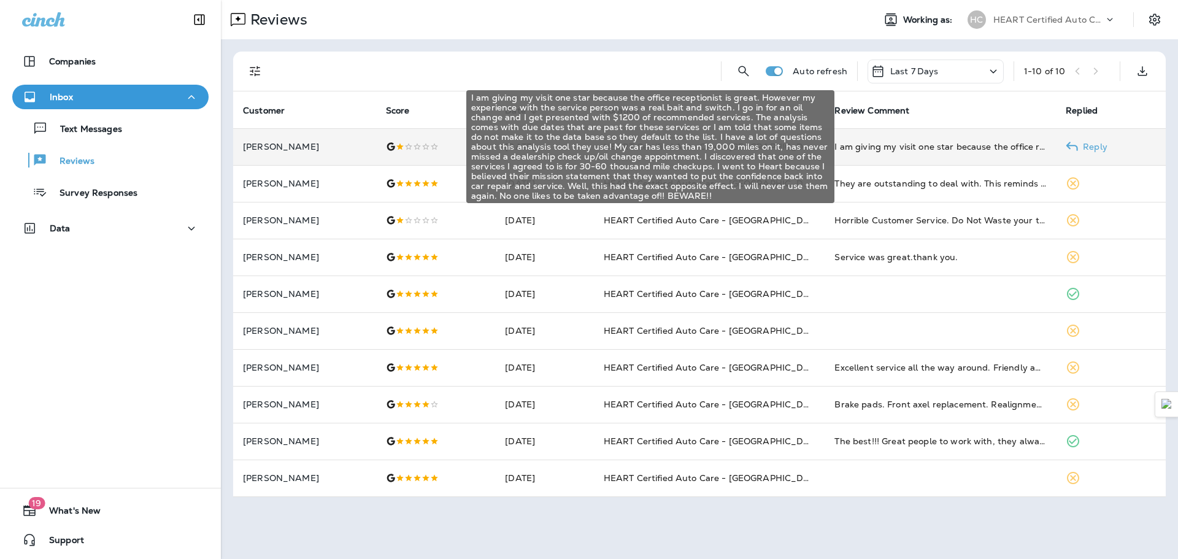 The height and width of the screenshot is (559, 1178). I want to click on p: Data, so click(60, 228).